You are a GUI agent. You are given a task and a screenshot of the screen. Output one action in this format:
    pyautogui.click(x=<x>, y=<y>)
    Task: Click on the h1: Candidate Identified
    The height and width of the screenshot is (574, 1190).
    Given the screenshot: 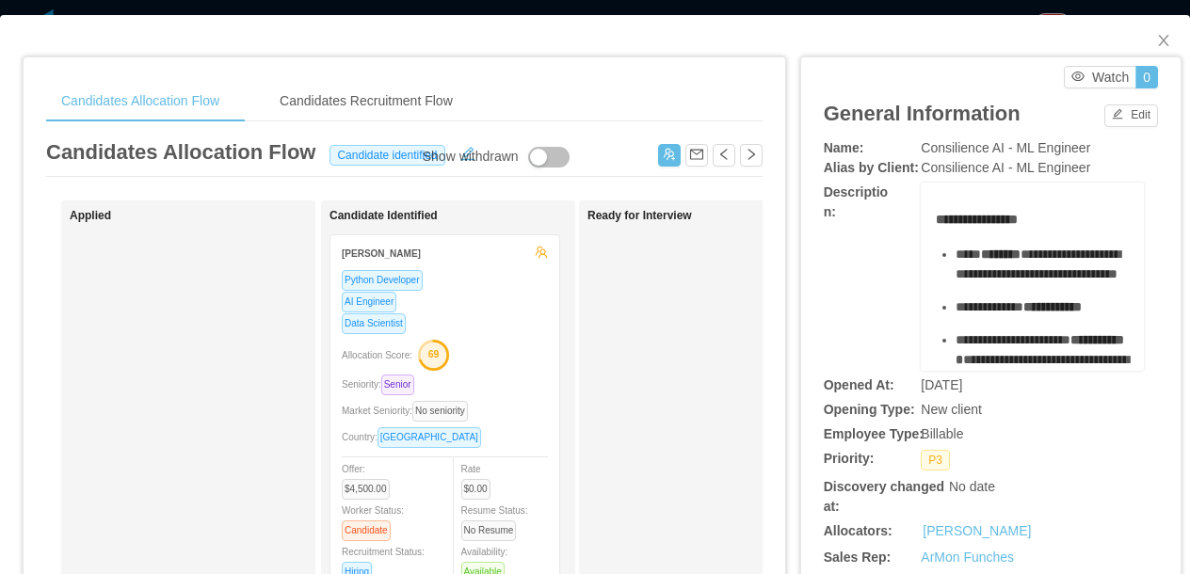 What is the action you would take?
    pyautogui.click(x=461, y=216)
    